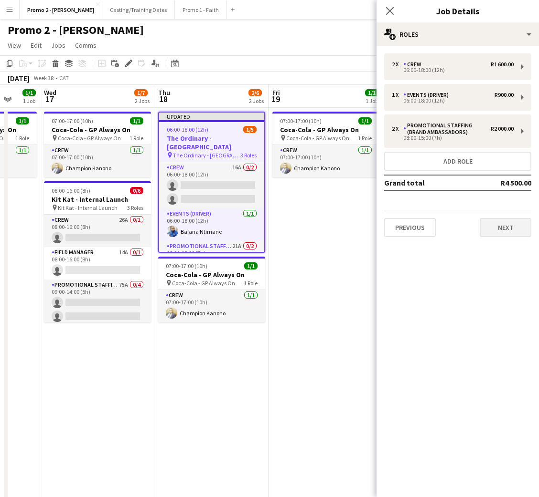 The height and width of the screenshot is (497, 539). Describe the element at coordinates (211, 225) in the screenshot. I see `app-card-role: Events (Driver)1/106:00-18:00 (12h)Bafana Ntimane` at that location.